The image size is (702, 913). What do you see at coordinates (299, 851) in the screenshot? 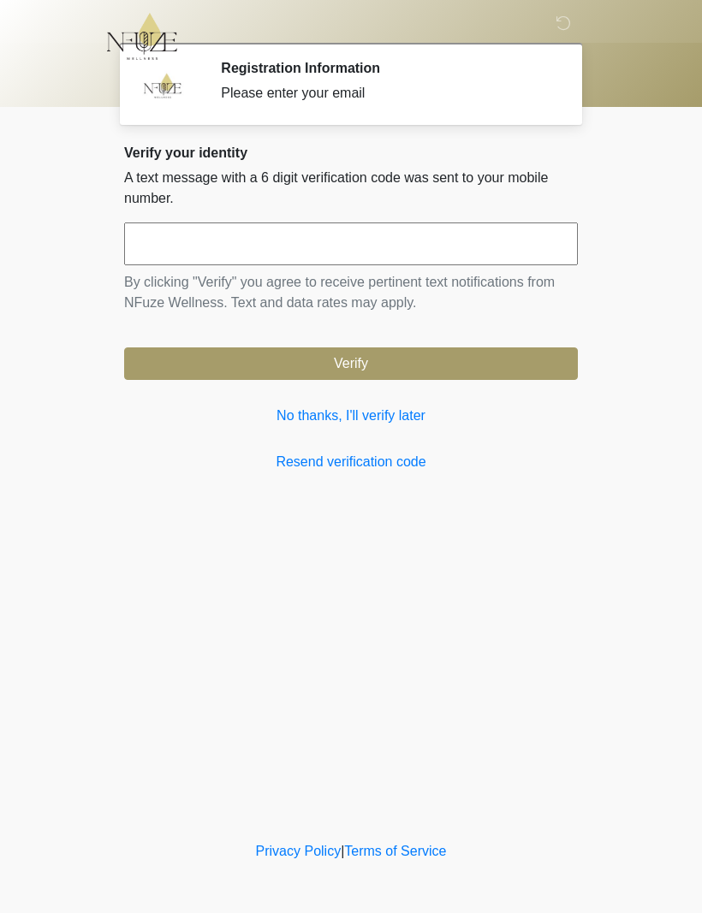
I see `a: Privacy Policy` at bounding box center [299, 851].